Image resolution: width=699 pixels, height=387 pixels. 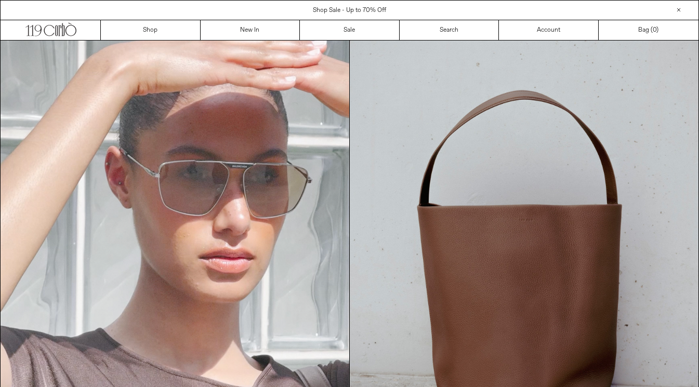 I want to click on a: Search, so click(x=450, y=30).